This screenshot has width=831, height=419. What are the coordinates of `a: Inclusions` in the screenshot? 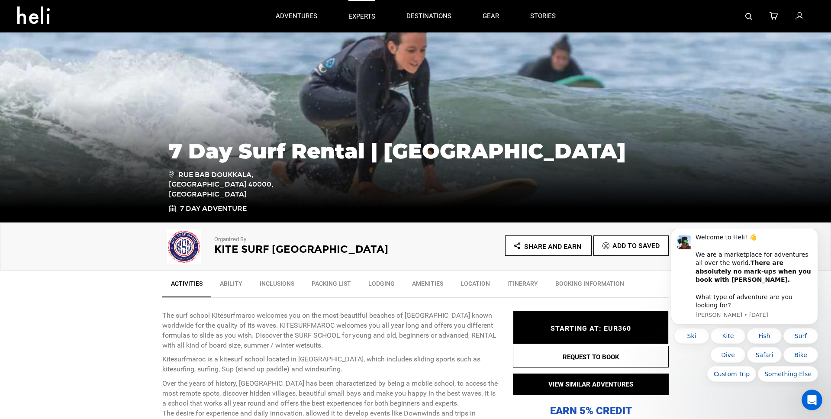 It's located at (277, 286).